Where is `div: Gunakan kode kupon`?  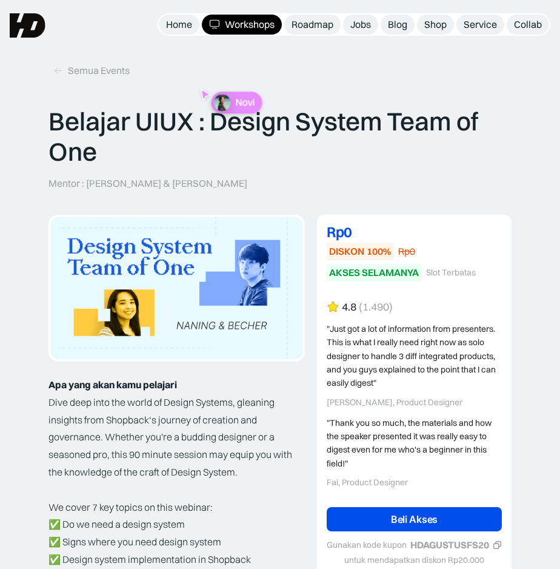 div: Gunakan kode kupon is located at coordinates (367, 544).